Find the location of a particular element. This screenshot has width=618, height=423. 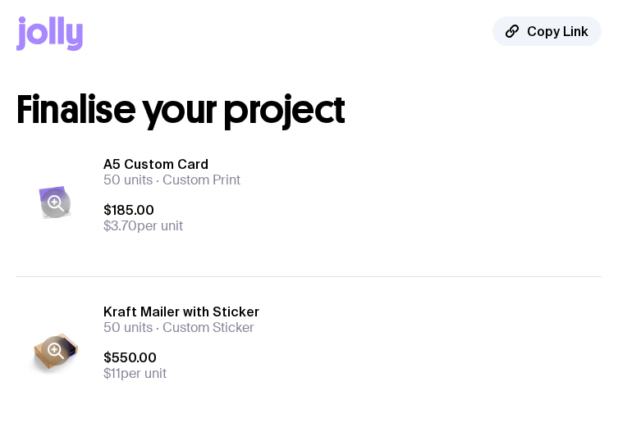

span: $3.70 is located at coordinates (120, 226).